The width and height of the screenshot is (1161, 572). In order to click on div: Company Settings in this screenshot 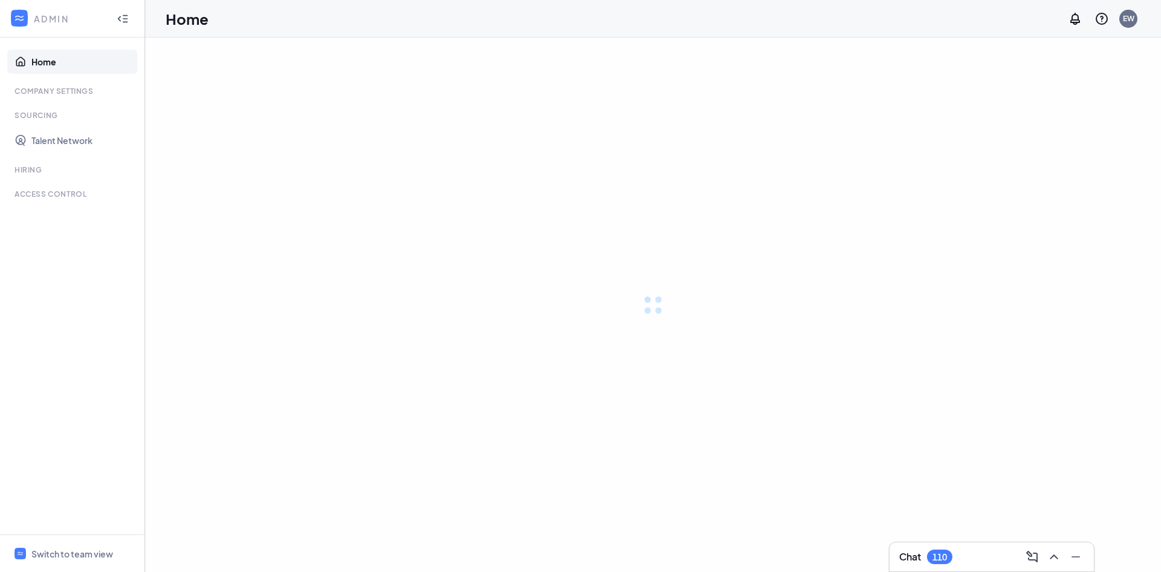, I will do `click(73, 91)`.